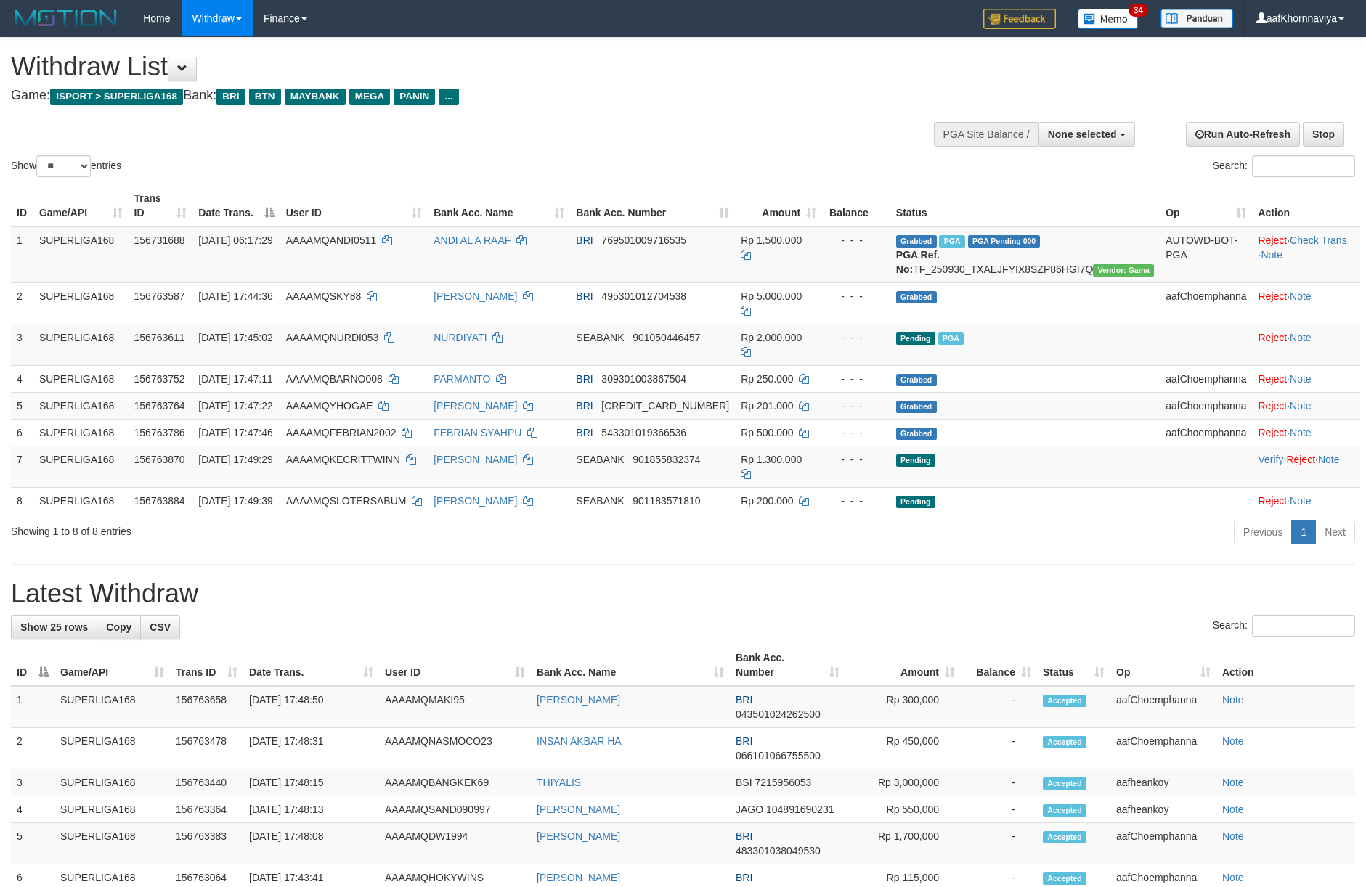 This screenshot has height=887, width=1366. I want to click on input: Search:, so click(1303, 166).